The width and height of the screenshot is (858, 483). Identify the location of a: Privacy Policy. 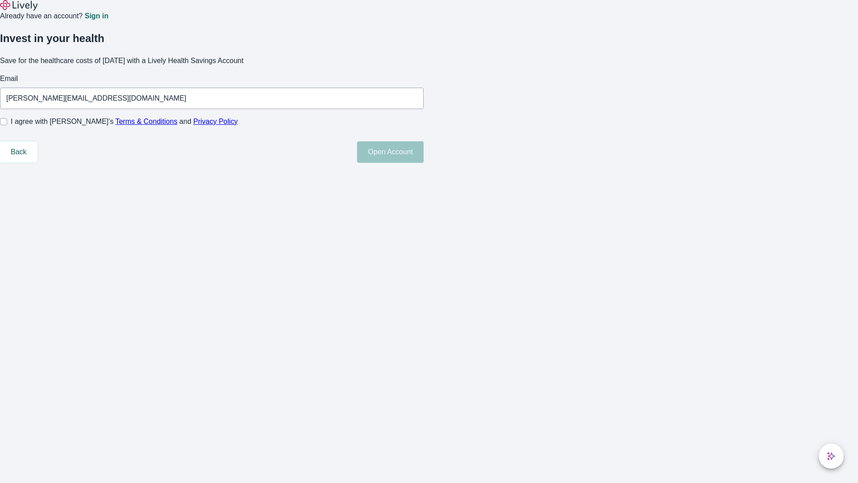
(216, 121).